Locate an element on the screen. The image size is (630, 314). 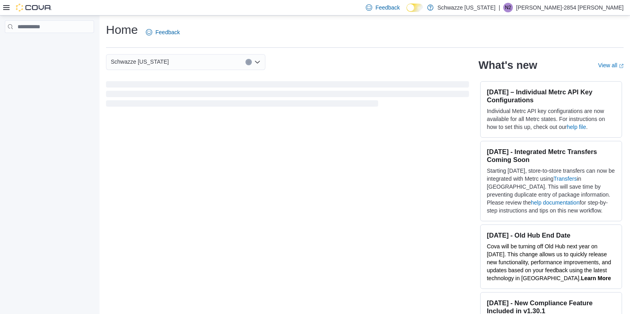
button: Clear input is located at coordinates (249, 62).